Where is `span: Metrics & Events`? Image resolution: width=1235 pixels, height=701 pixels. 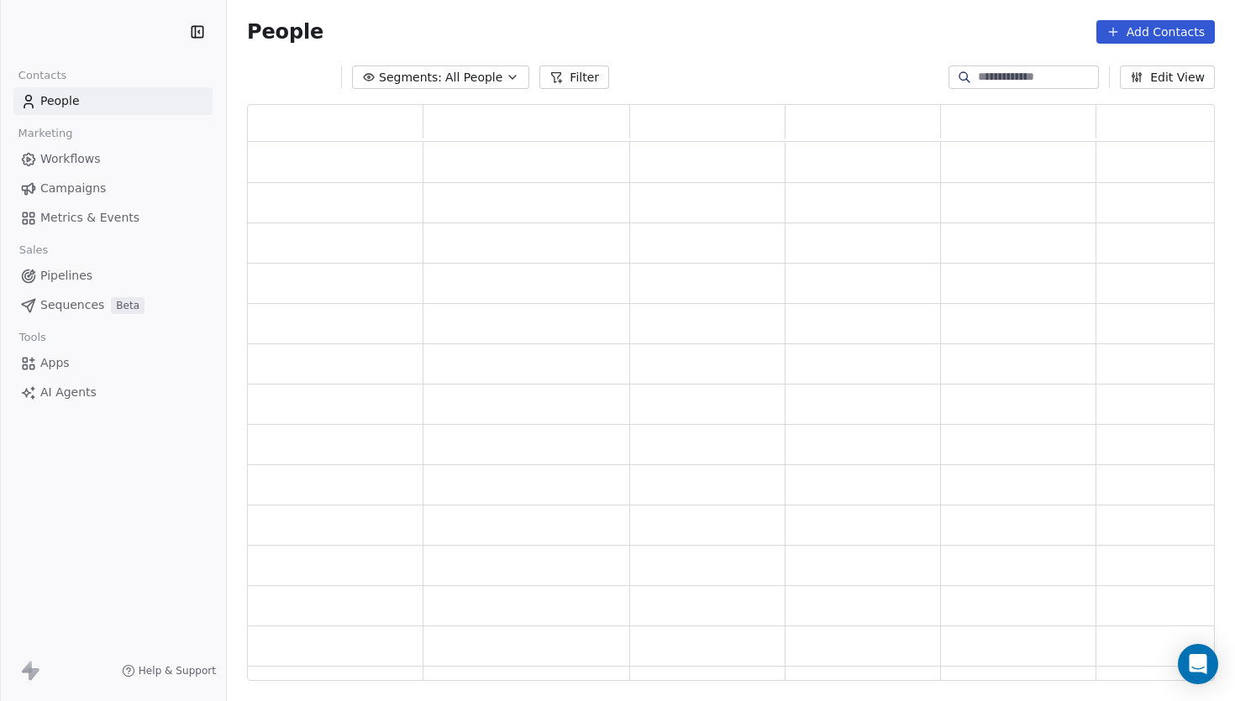 span: Metrics & Events is located at coordinates (90, 218).